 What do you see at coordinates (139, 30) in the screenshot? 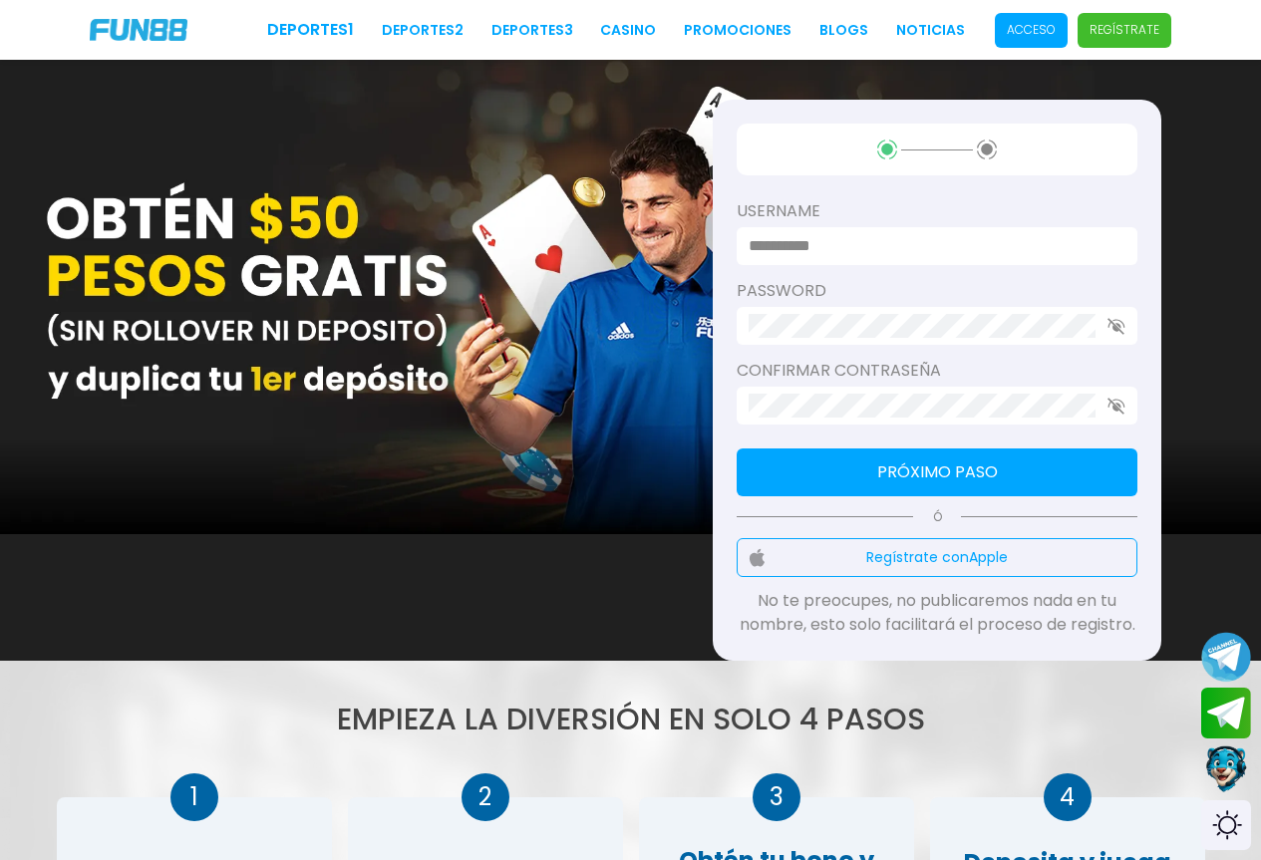
I see `img: Company Logo` at bounding box center [139, 30].